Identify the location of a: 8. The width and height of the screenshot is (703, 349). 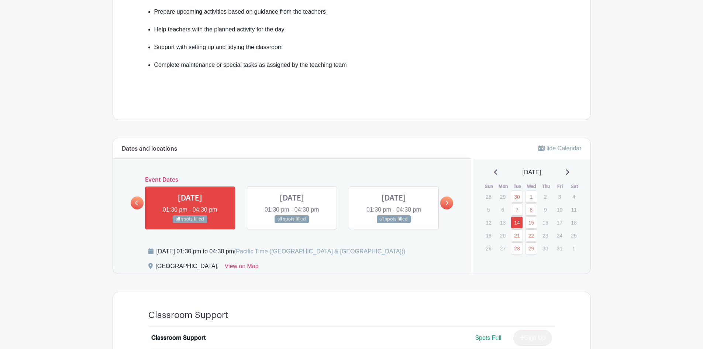
(531, 209).